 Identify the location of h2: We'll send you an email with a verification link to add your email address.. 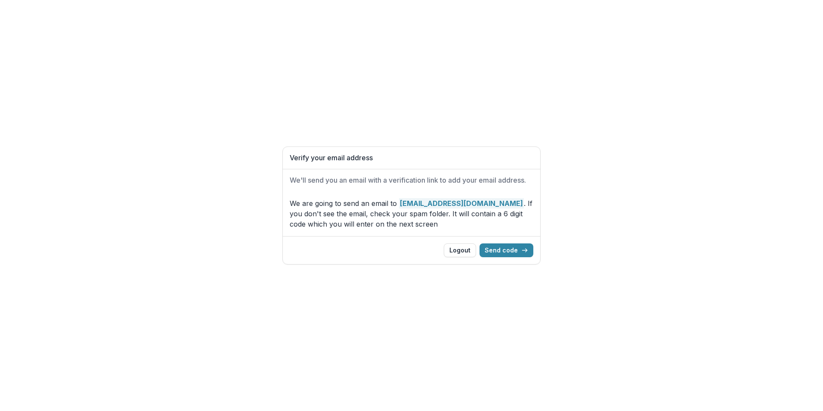
(411, 180).